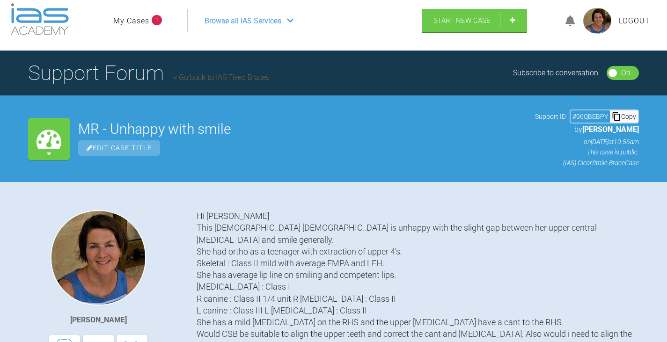 The width and height of the screenshot is (667, 342). Describe the element at coordinates (626, 73) in the screenshot. I see `div: On` at that location.